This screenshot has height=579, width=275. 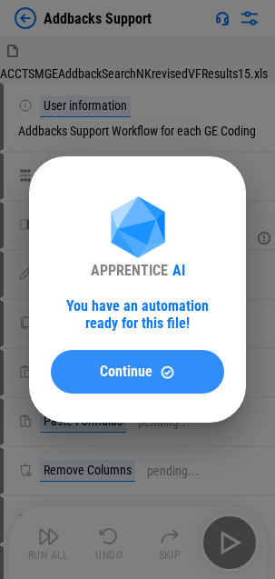 What do you see at coordinates (138, 229) in the screenshot?
I see `img: Apprentice AI` at bounding box center [138, 229].